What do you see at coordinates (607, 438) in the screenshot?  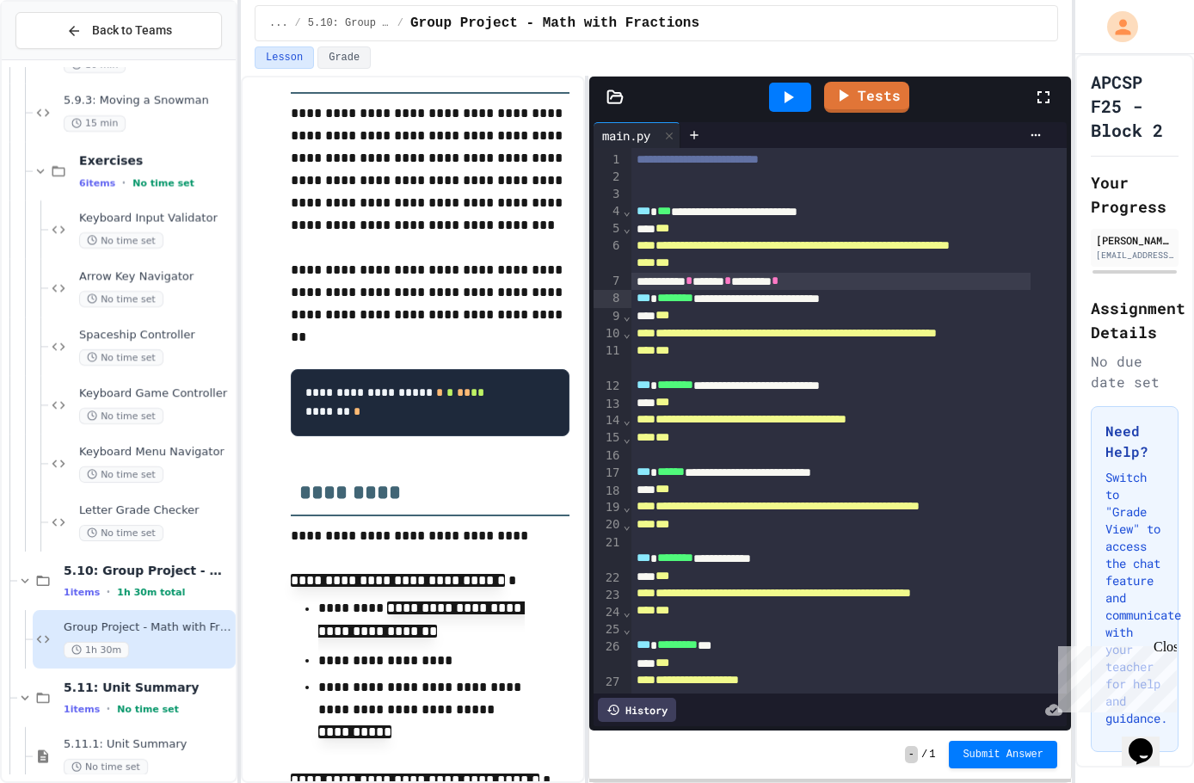 I see `div: 15` at bounding box center [607, 438].